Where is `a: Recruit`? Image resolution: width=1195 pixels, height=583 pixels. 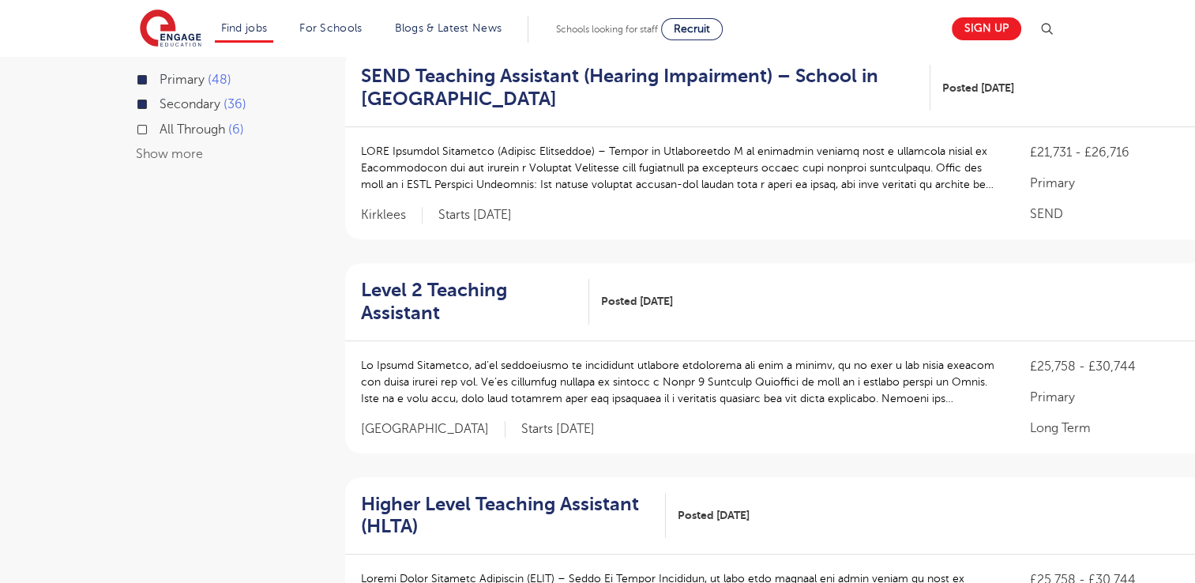
a: Recruit is located at coordinates (692, 29).